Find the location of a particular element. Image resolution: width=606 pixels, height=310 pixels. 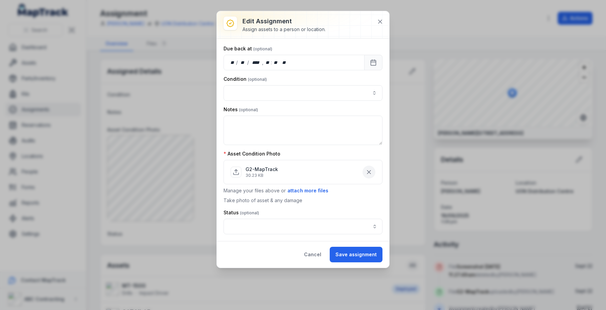

p: 30.23 KB is located at coordinates (262, 175).